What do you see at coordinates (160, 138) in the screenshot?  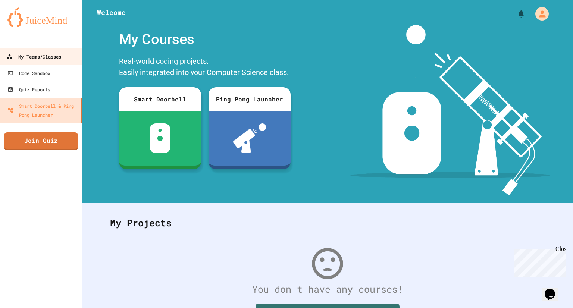 I see `img: sdb-white.svg` at bounding box center [160, 138].